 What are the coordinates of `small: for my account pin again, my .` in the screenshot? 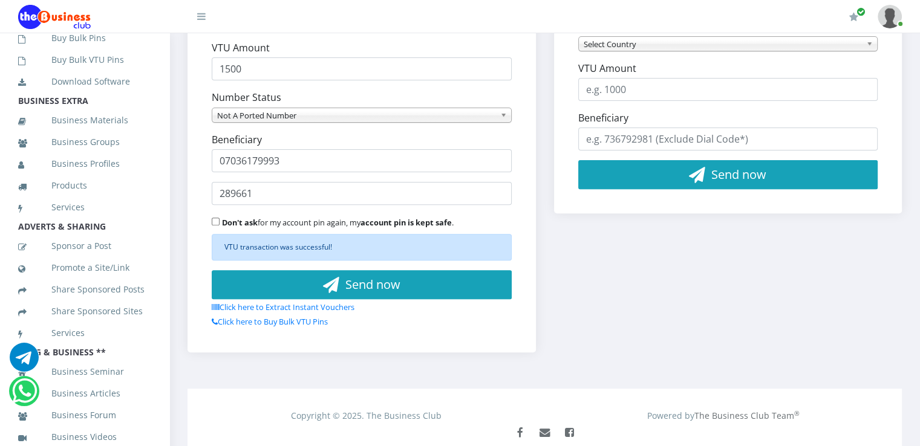 It's located at (338, 223).